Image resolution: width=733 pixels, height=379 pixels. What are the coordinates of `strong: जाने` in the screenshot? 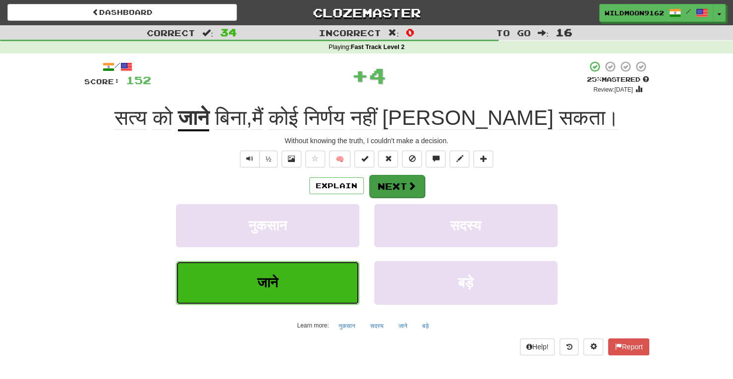 It's located at (193, 118).